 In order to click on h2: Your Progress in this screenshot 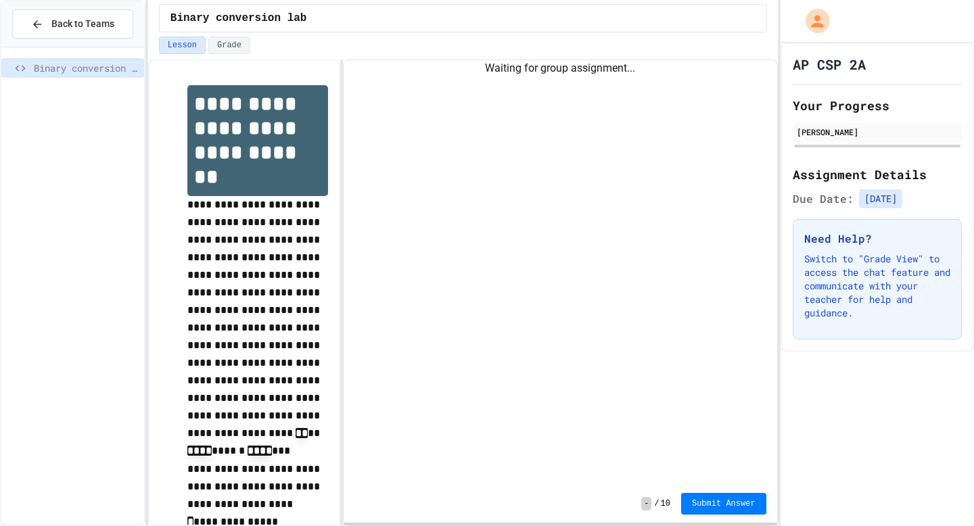, I will do `click(877, 105)`.